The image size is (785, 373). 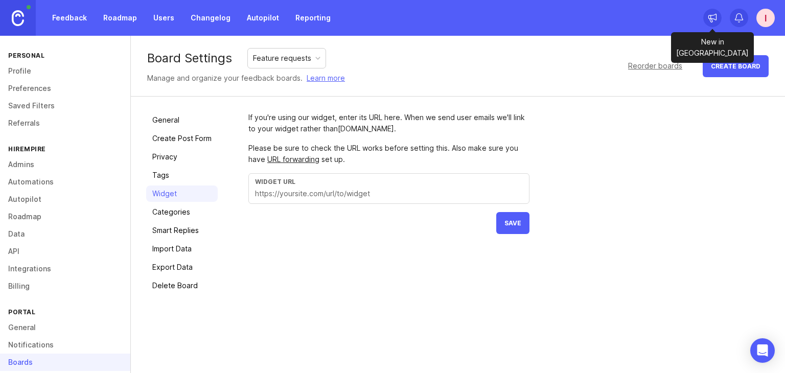 What do you see at coordinates (326, 78) in the screenshot?
I see `a: Learn more` at bounding box center [326, 78].